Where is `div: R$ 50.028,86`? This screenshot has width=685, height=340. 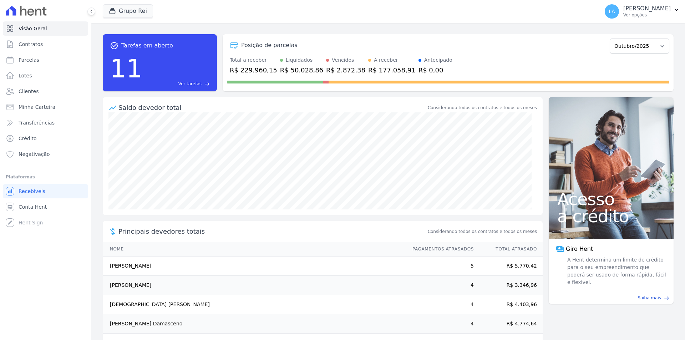 div: R$ 50.028,86 is located at coordinates (301, 70).